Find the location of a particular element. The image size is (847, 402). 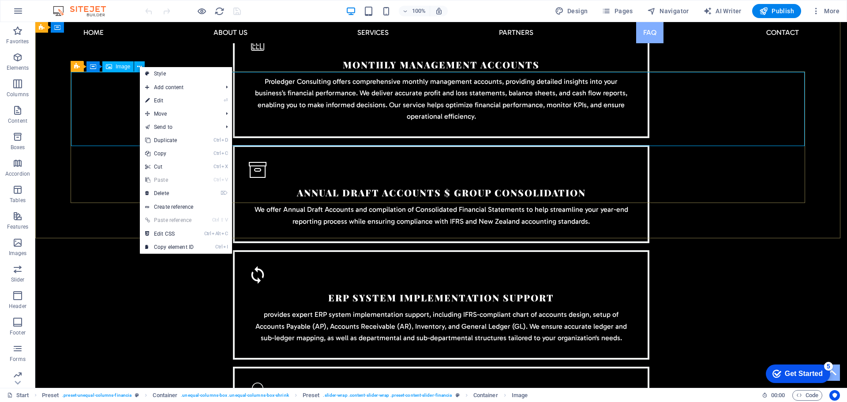

p: Tables is located at coordinates (18, 200).